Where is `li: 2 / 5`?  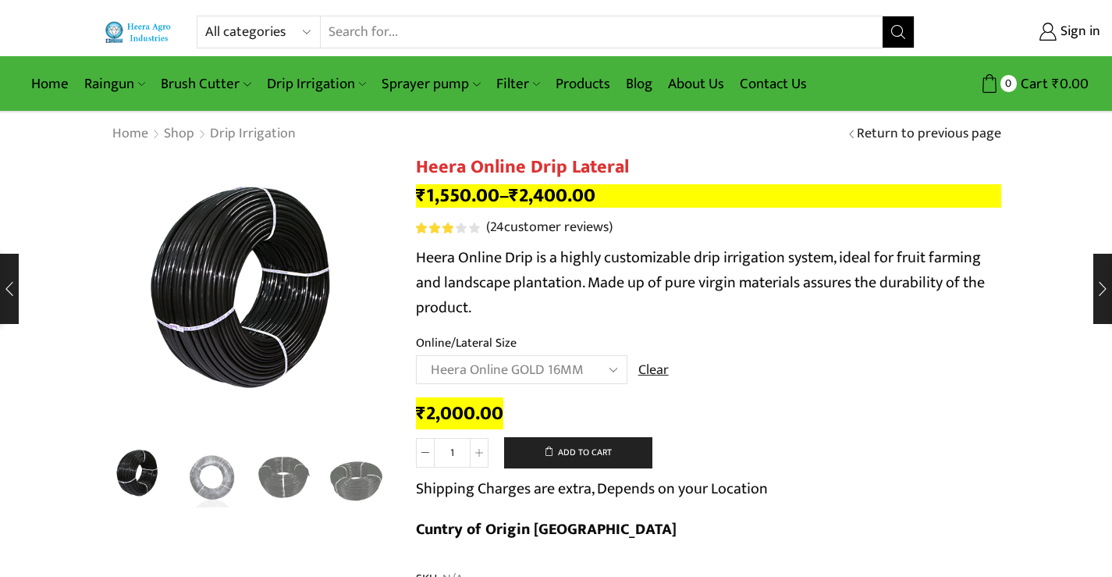 li: 2 / 5 is located at coordinates (212, 476).